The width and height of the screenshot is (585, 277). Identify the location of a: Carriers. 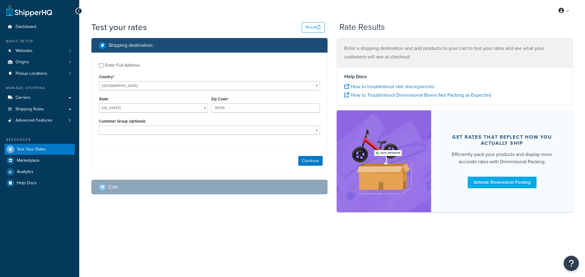
(40, 98).